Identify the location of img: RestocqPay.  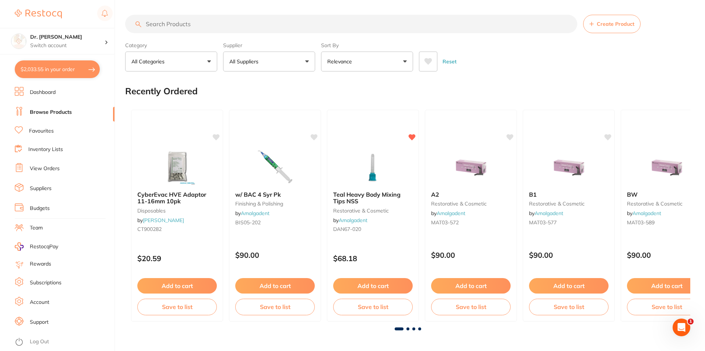
(19, 246).